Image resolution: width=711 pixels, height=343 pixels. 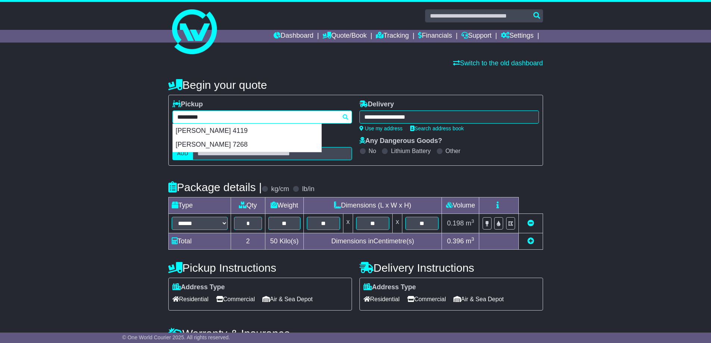 I want to click on a: Support, so click(x=476, y=36).